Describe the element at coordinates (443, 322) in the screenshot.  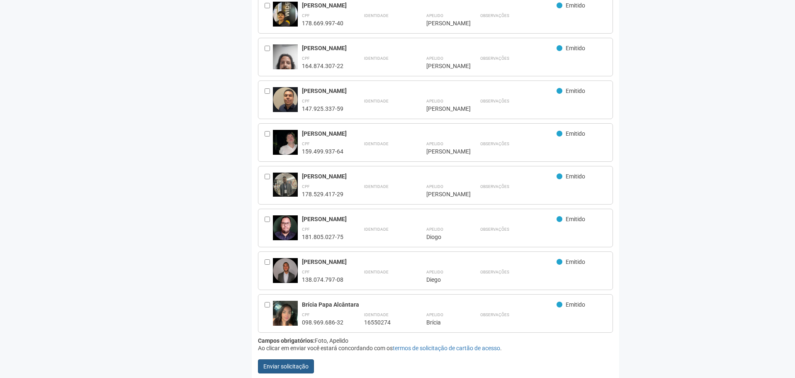
I see `div: Brícia` at that location.